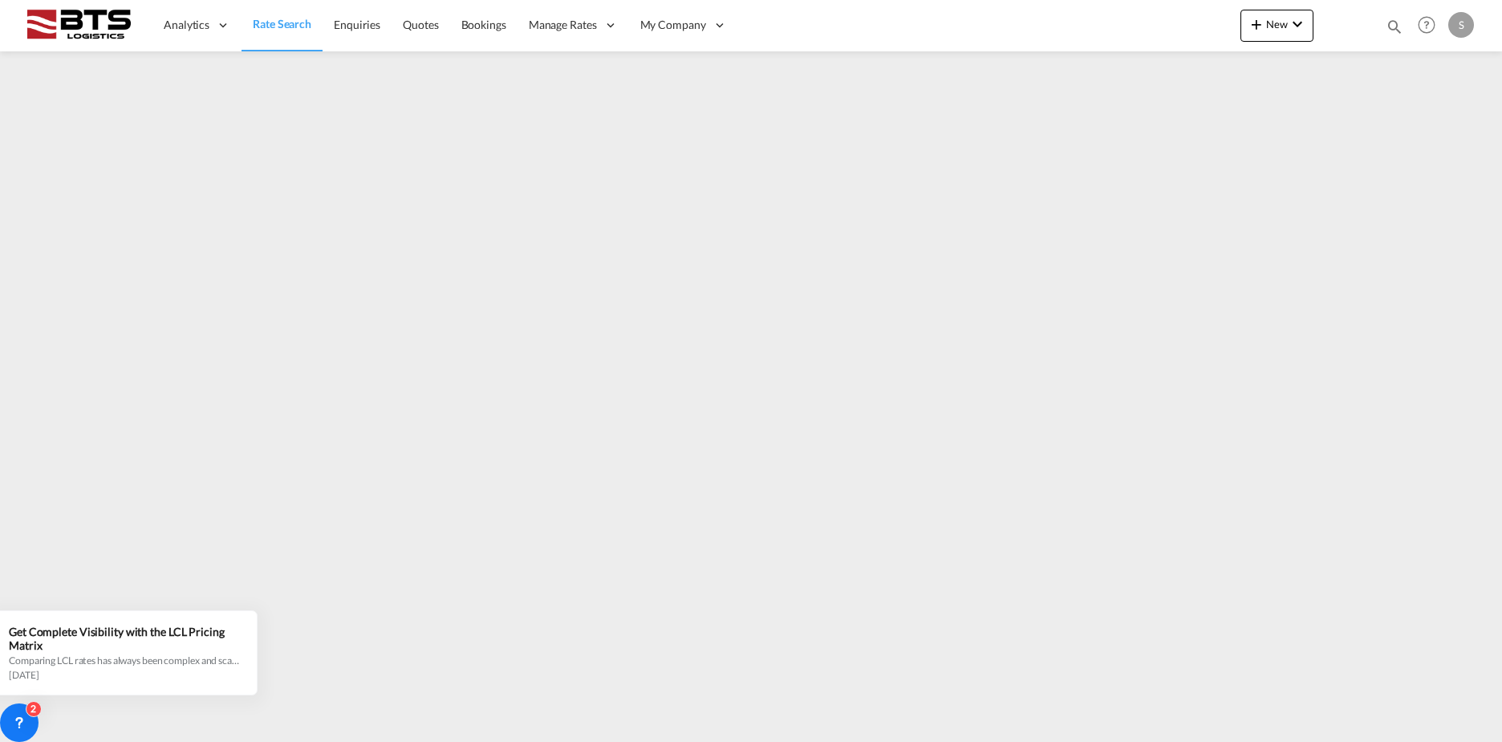 The image size is (1502, 742). Describe the element at coordinates (186, 25) in the screenshot. I see `span: Analytics` at that location.